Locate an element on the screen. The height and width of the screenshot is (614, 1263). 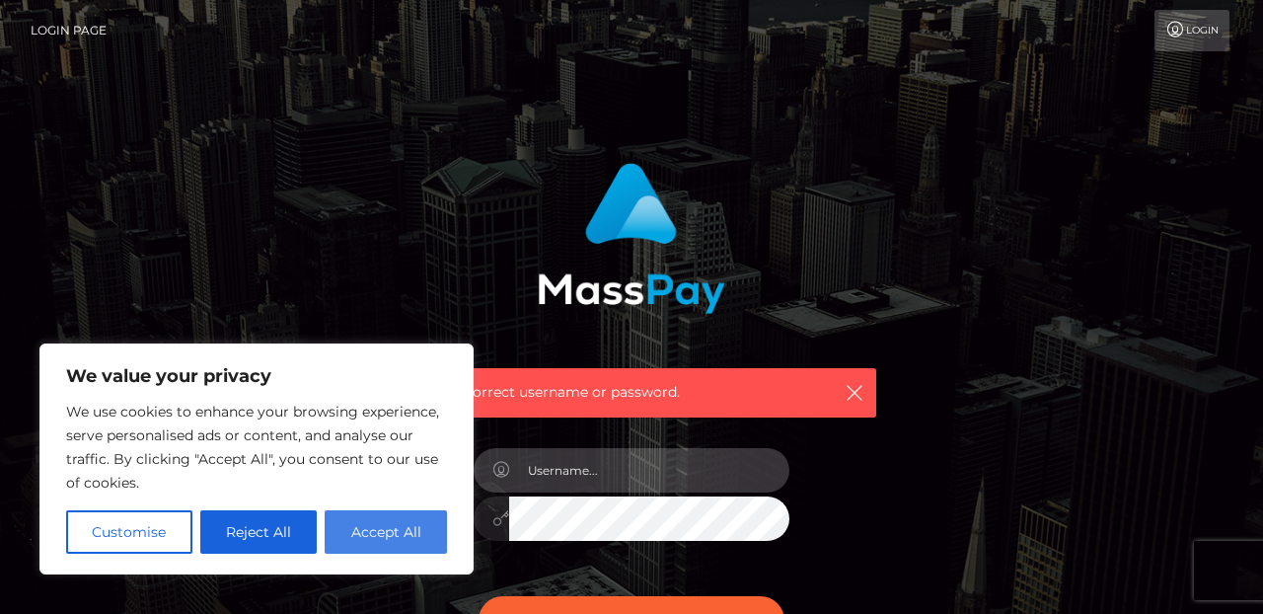
a: Login is located at coordinates (1192, 31).